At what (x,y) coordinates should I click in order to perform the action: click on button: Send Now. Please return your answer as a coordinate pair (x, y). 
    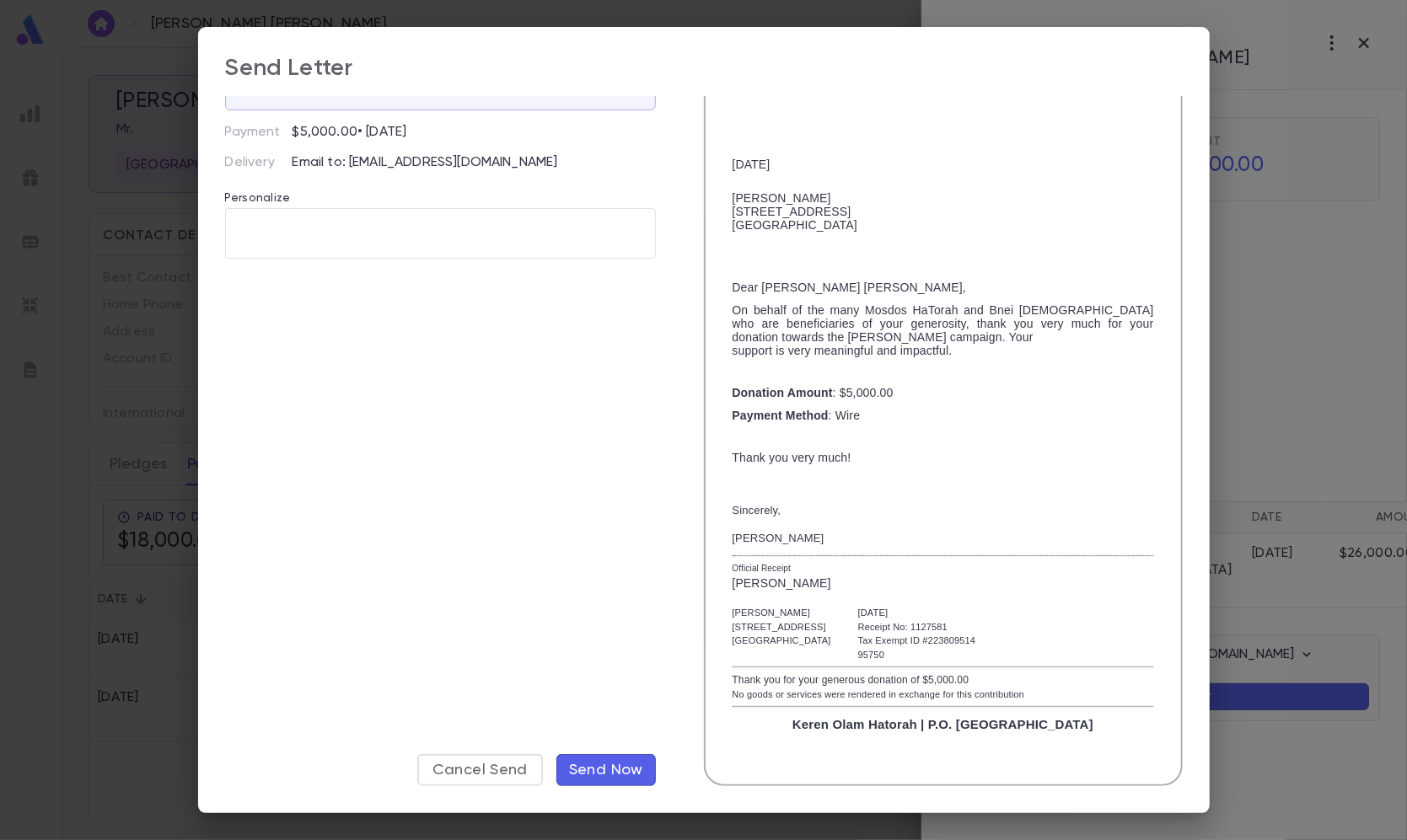
    Looking at the image, I should click on (606, 770).